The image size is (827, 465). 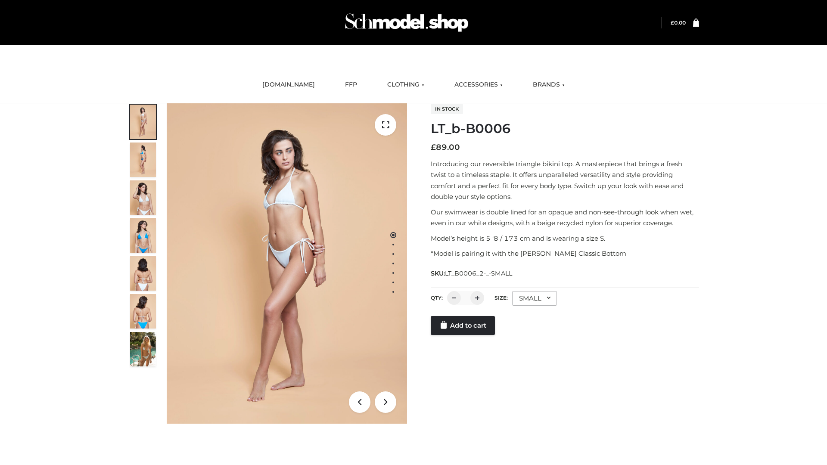 I want to click on div: SMALL, so click(x=535, y=299).